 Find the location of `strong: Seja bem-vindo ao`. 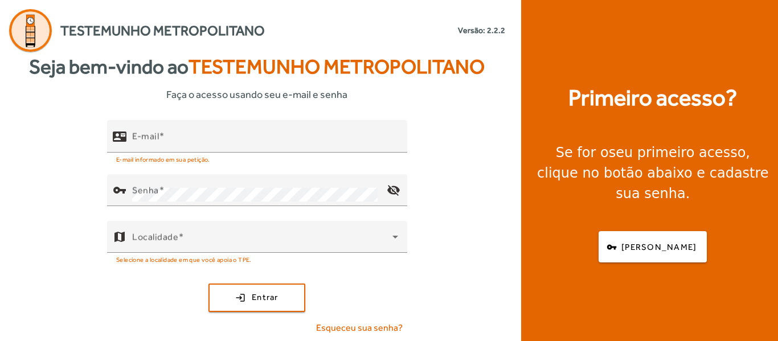

strong: Seja bem-vindo ao is located at coordinates (257, 67).